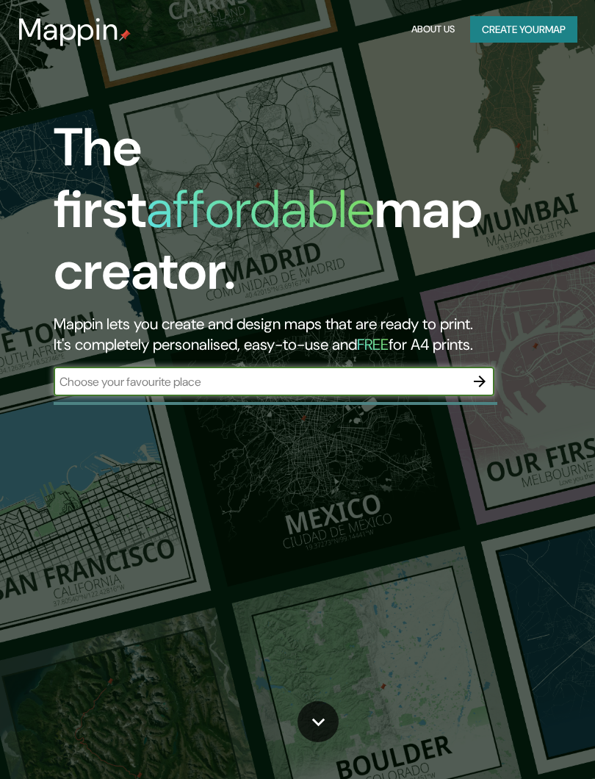  Describe the element at coordinates (372, 344) in the screenshot. I see `h5: FREE` at that location.